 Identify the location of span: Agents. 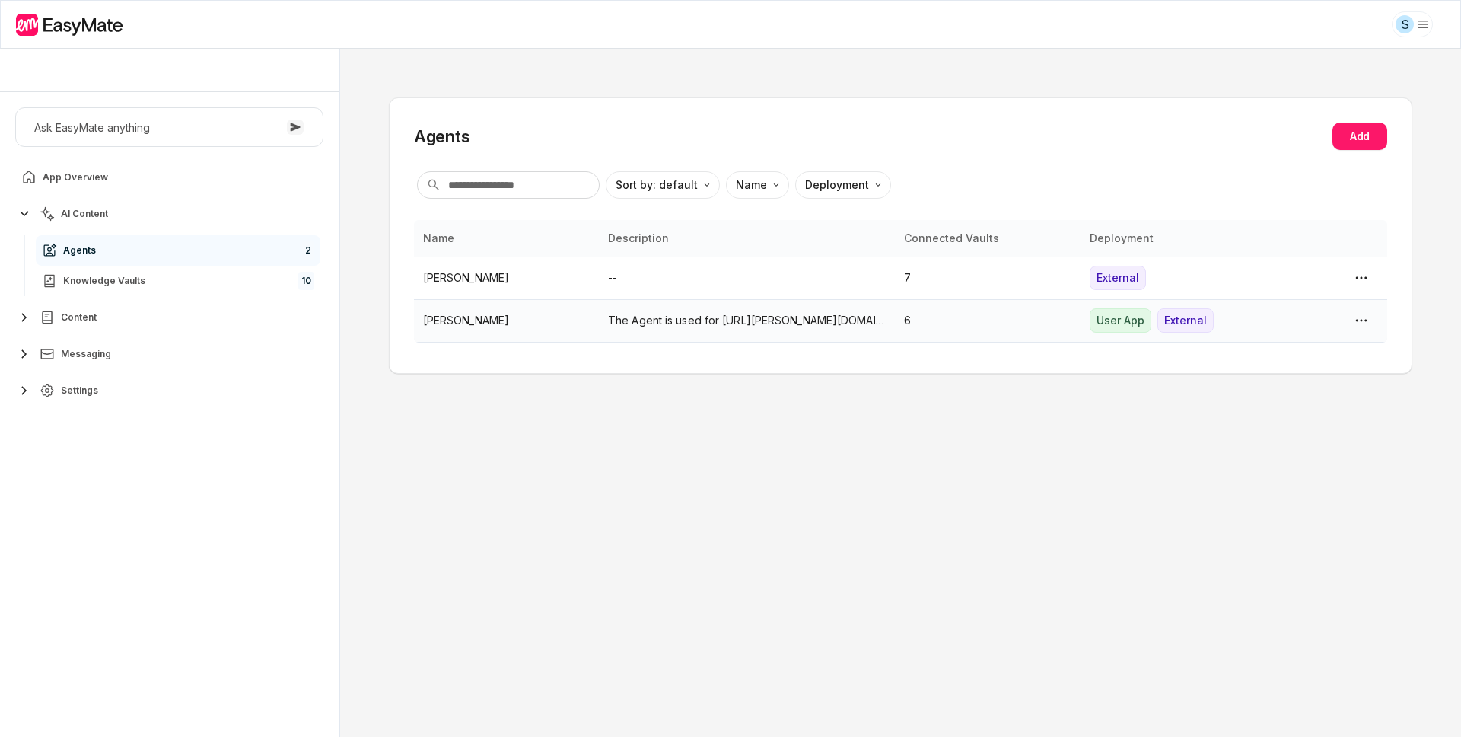
(79, 250).